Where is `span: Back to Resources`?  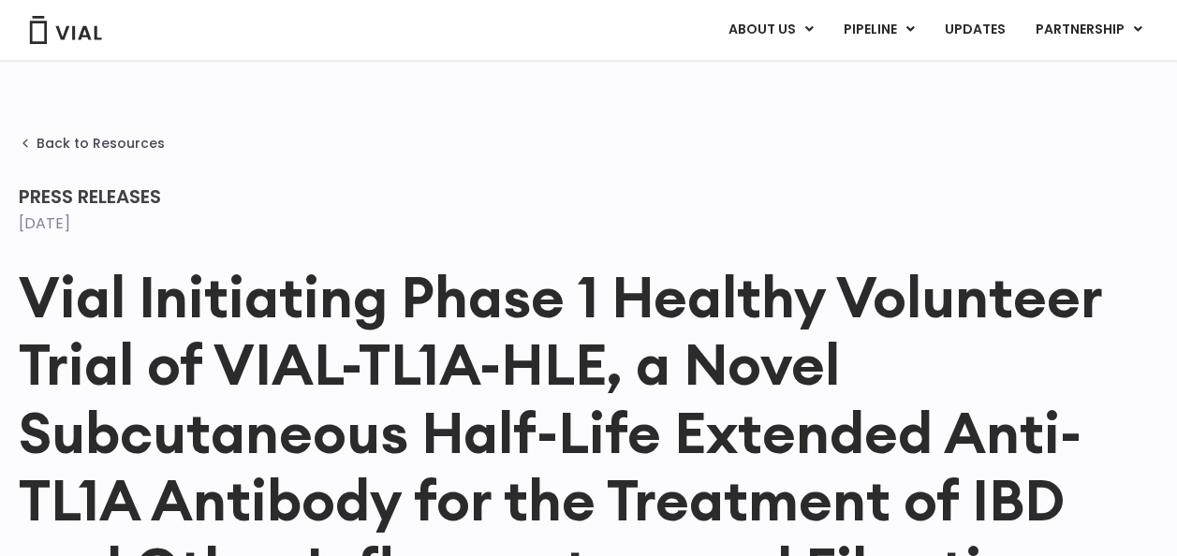 span: Back to Resources is located at coordinates (100, 143).